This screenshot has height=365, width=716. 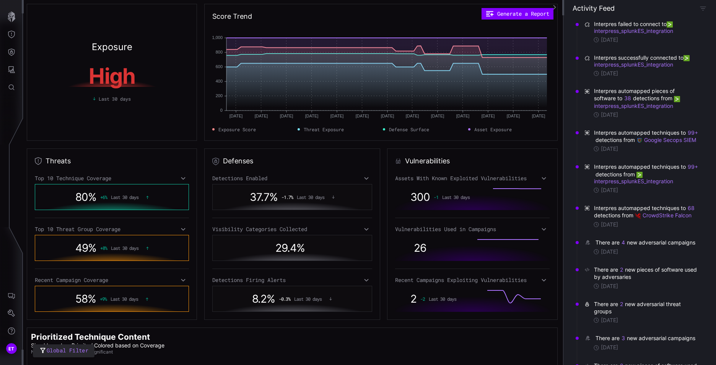 I want to click on div: Detections Enabled, so click(x=292, y=178).